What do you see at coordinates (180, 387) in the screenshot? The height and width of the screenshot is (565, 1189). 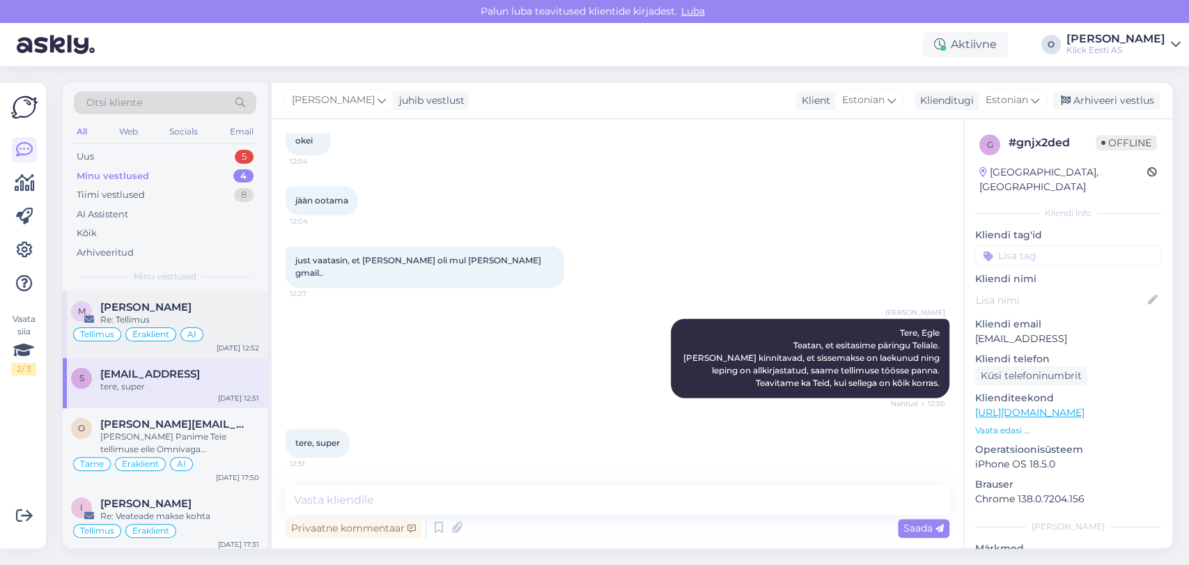 I see `div: tere, super` at bounding box center [180, 387].